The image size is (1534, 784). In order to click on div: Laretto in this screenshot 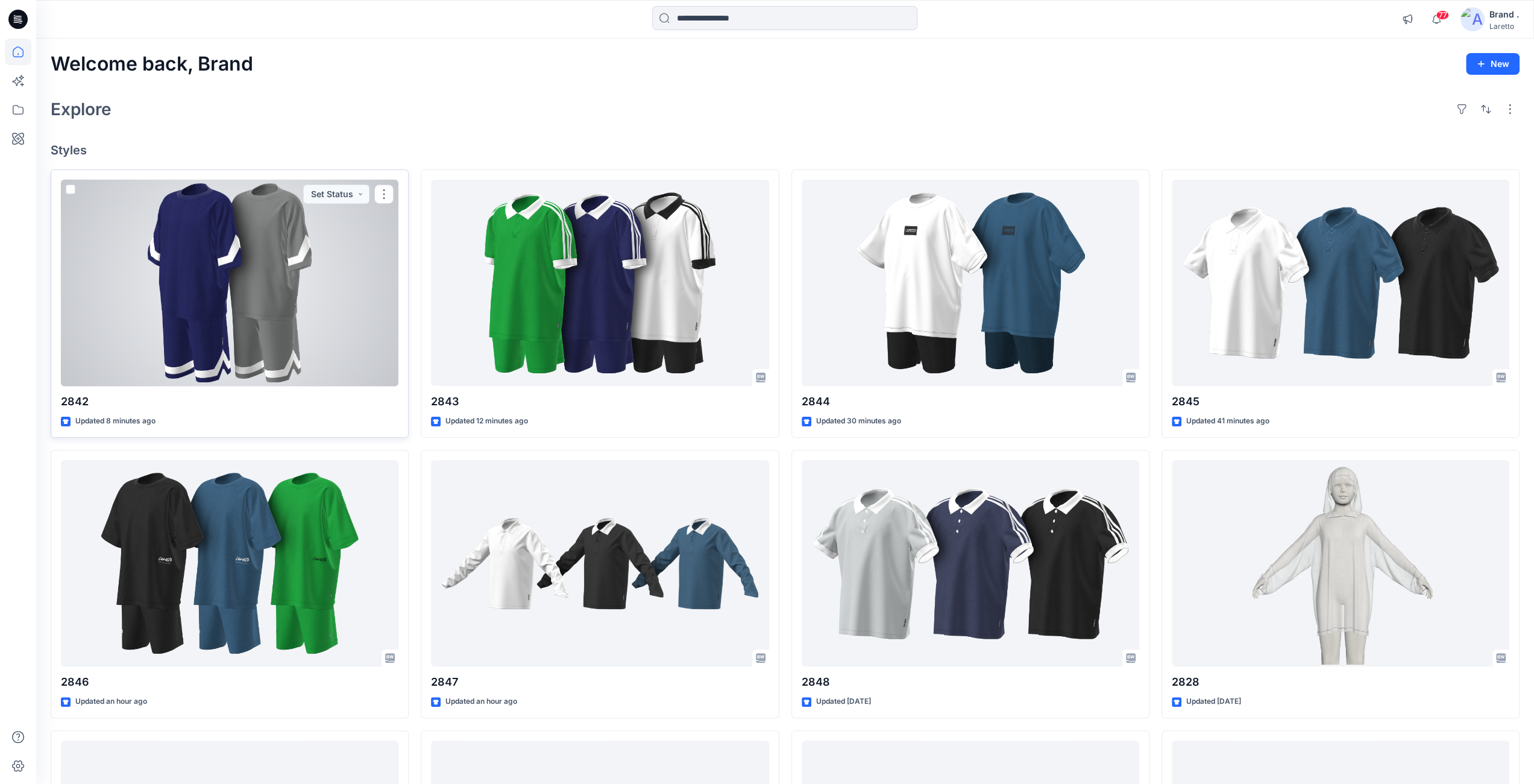, I will do `click(1504, 26)`.